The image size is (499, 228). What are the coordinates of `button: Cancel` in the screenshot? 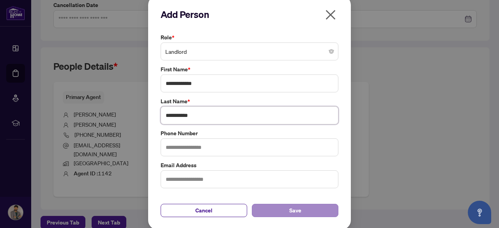 It's located at (204, 211).